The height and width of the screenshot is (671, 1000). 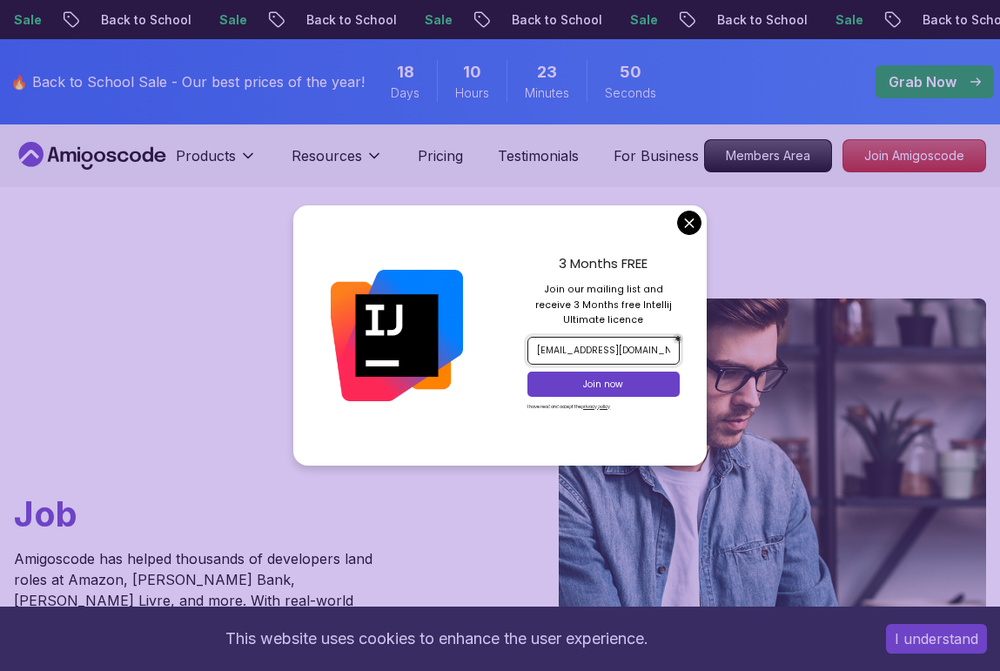 I want to click on p: Testimonials, so click(x=538, y=156).